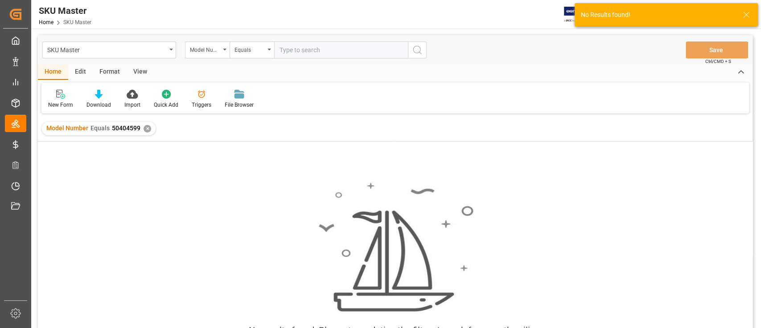 Image resolution: width=761 pixels, height=328 pixels. I want to click on div: File Browser, so click(239, 105).